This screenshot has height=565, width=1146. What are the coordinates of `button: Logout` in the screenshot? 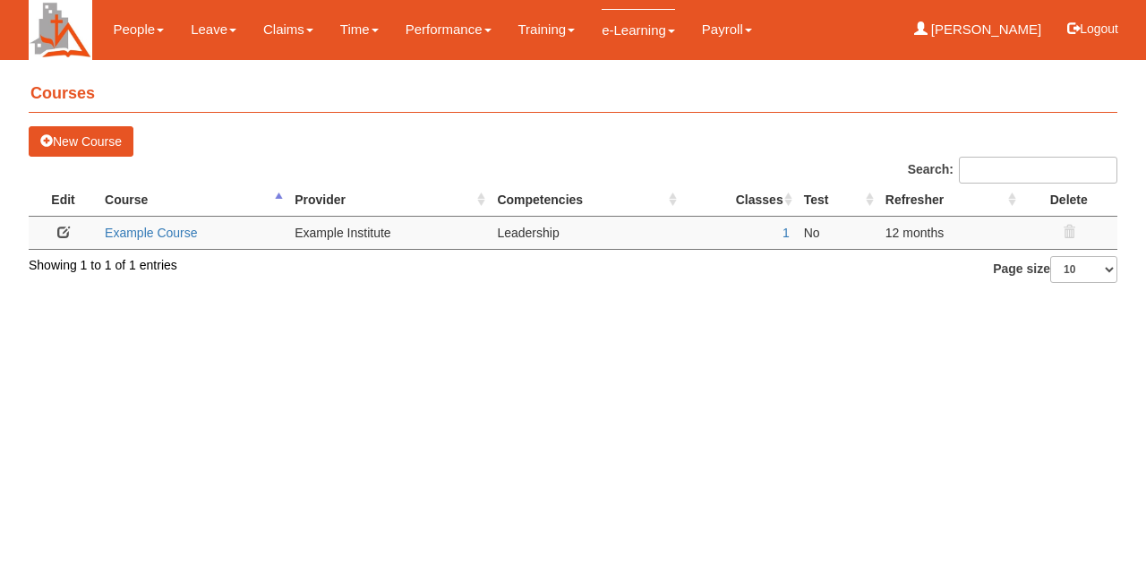 It's located at (1092, 29).